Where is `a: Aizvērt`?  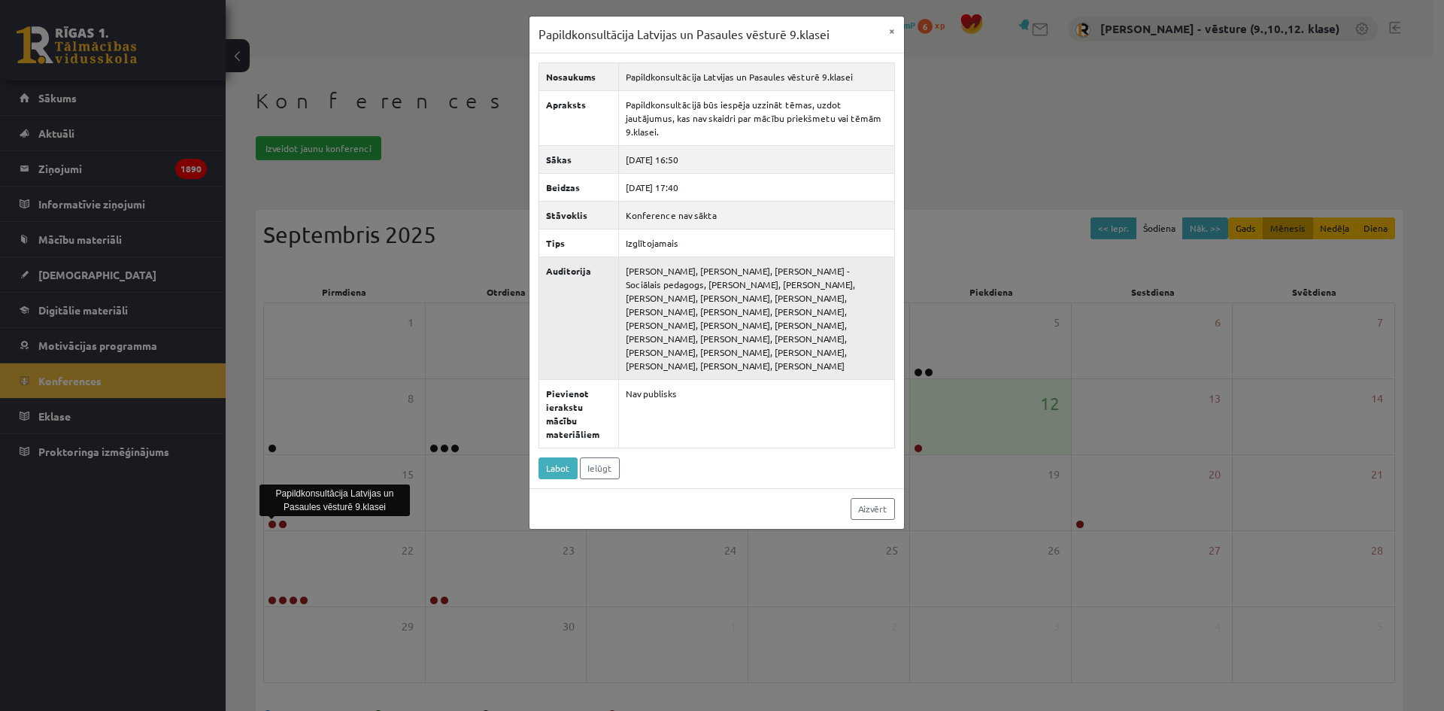 a: Aizvērt is located at coordinates (872, 508).